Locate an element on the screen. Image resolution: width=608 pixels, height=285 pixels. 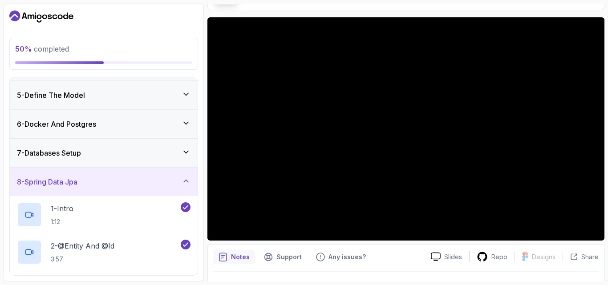
button: Share is located at coordinates (580, 257).